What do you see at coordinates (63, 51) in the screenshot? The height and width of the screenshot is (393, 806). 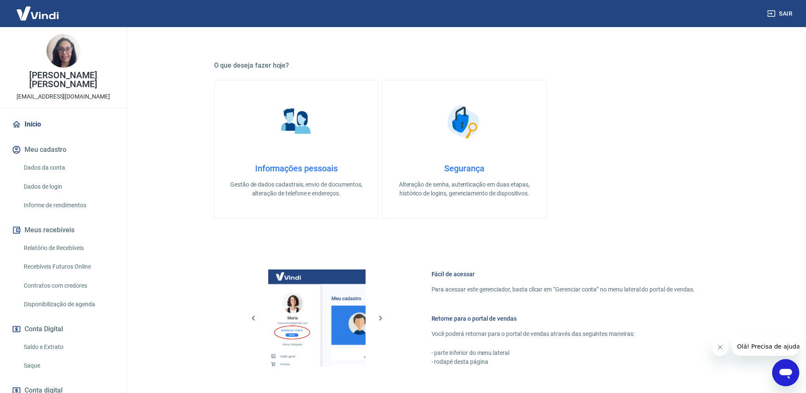 I see `img: 16b0f258-52bb-448e-933c-2befc2063aa6.jpeg` at bounding box center [63, 51].